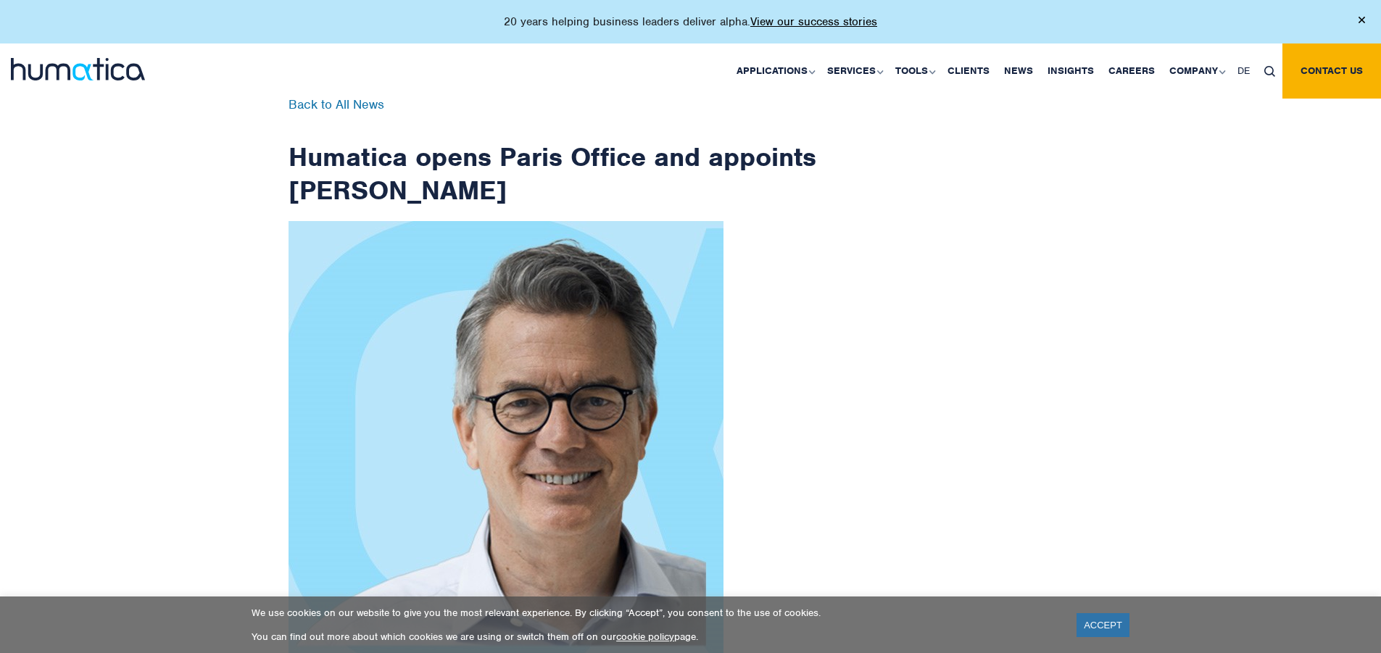 The height and width of the screenshot is (653, 1381). Describe the element at coordinates (914, 71) in the screenshot. I see `a: Tools` at that location.